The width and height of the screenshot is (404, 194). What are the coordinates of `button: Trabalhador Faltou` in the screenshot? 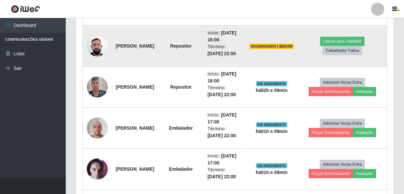 It's located at (342, 51).